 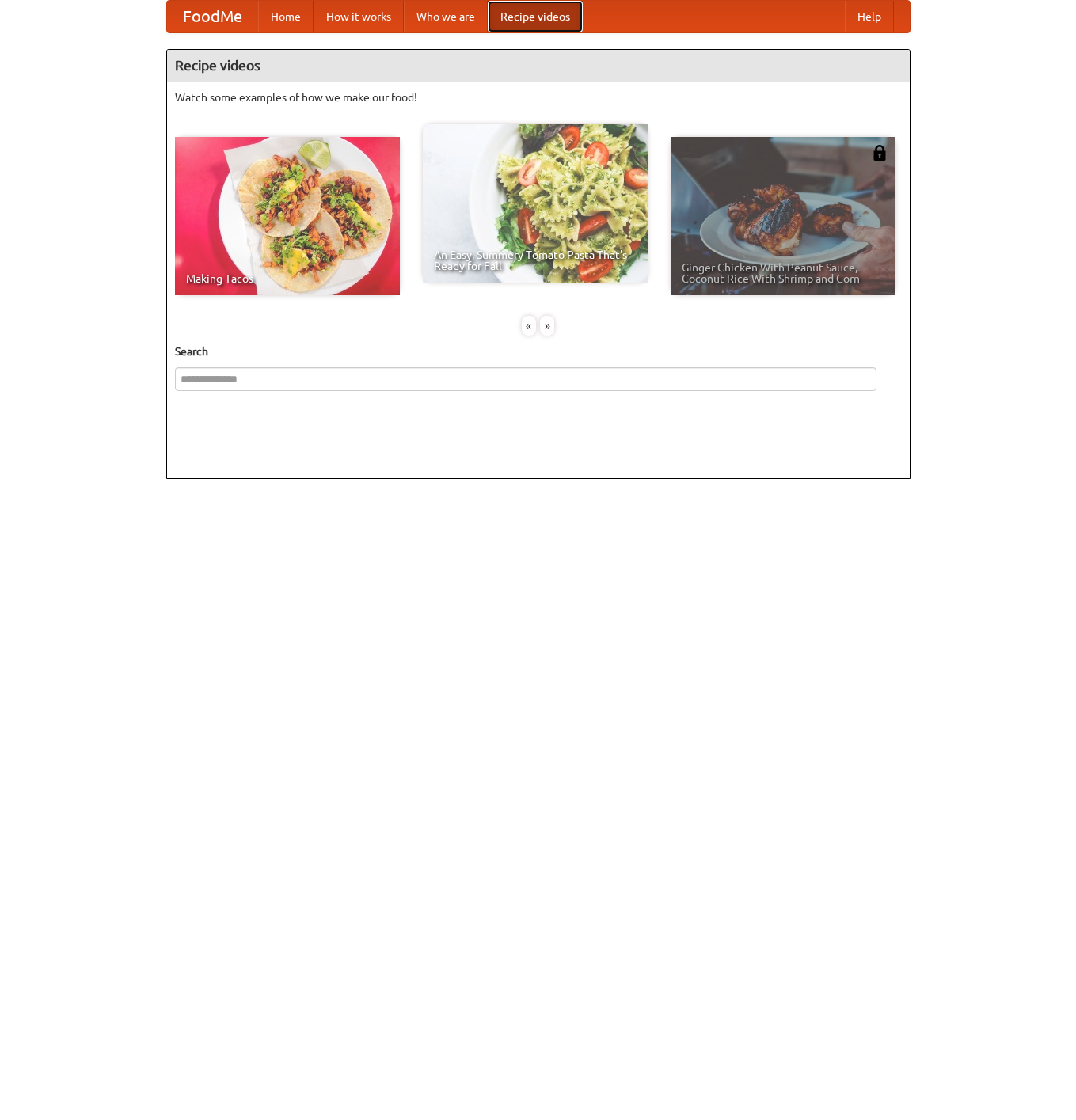 What do you see at coordinates (539, 65) in the screenshot?
I see `h4: Recipe videos` at bounding box center [539, 65].